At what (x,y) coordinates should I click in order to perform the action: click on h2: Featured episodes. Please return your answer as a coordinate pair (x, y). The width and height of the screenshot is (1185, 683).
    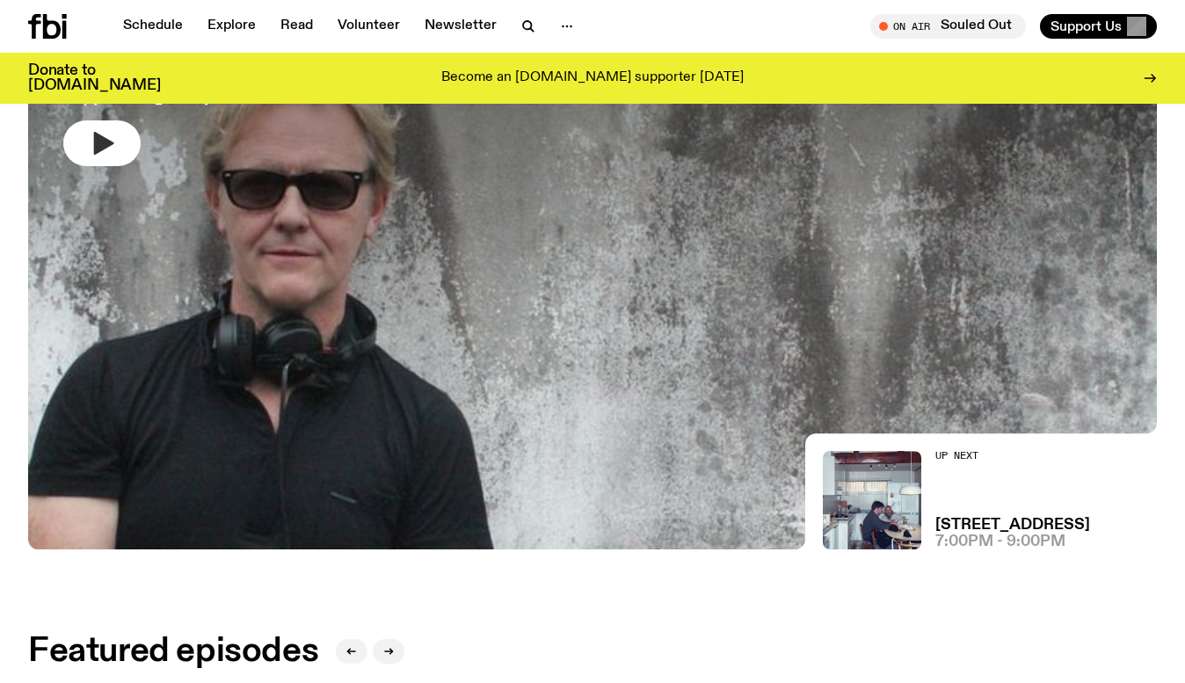
    Looking at the image, I should click on (173, 651).